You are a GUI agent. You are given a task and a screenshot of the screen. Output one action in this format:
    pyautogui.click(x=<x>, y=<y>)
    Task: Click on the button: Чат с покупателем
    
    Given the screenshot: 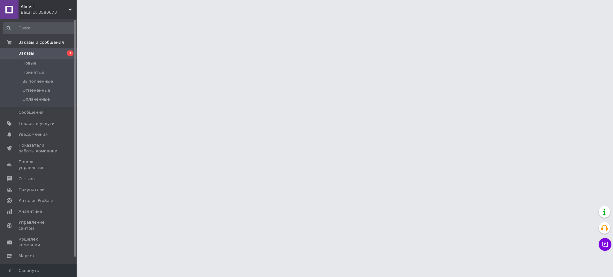 What is the action you would take?
    pyautogui.click(x=605, y=244)
    